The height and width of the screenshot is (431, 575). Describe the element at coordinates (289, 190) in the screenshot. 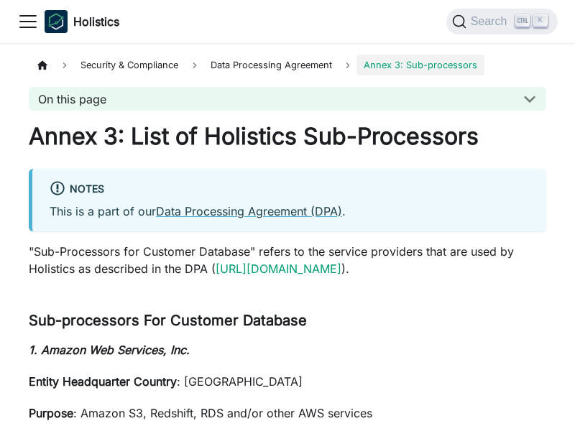

I see `div: Notes` at that location.